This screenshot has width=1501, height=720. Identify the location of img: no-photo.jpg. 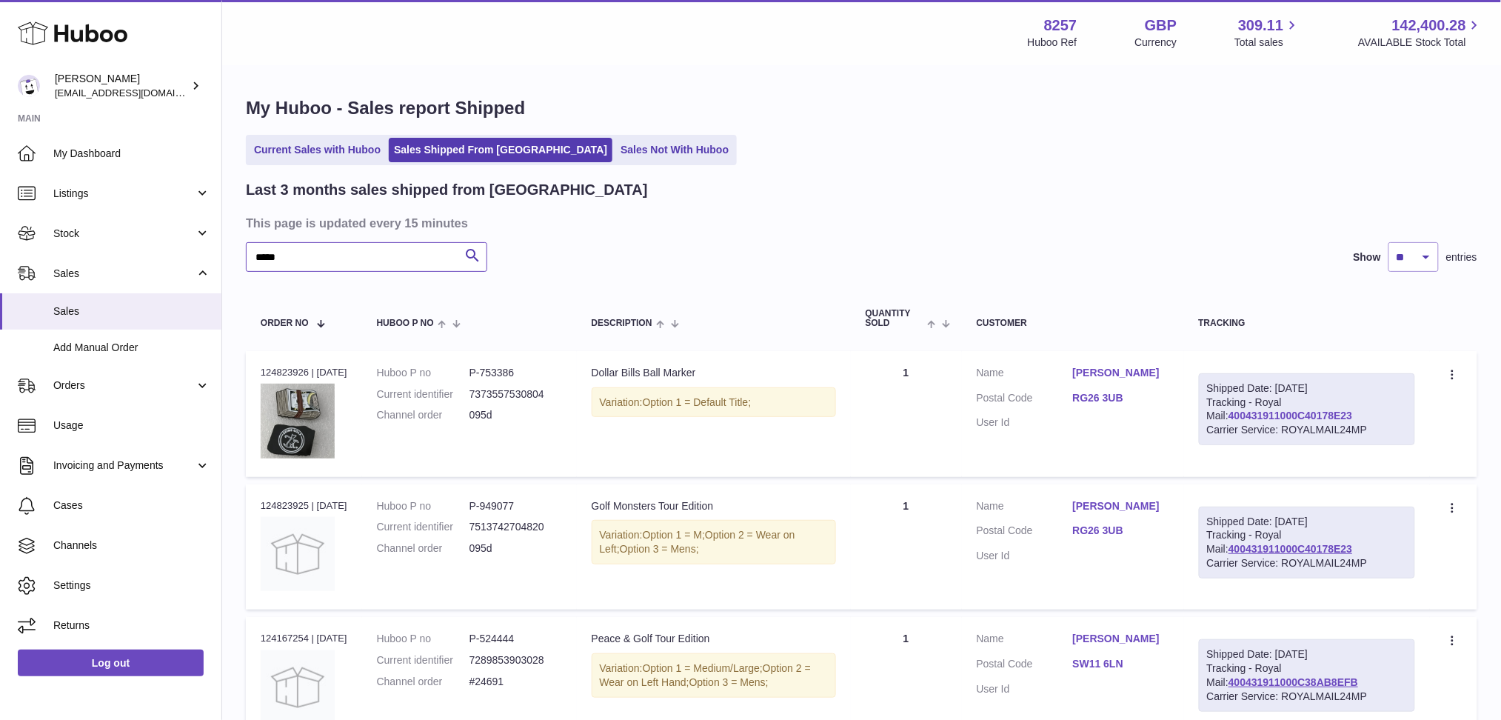
(298, 554).